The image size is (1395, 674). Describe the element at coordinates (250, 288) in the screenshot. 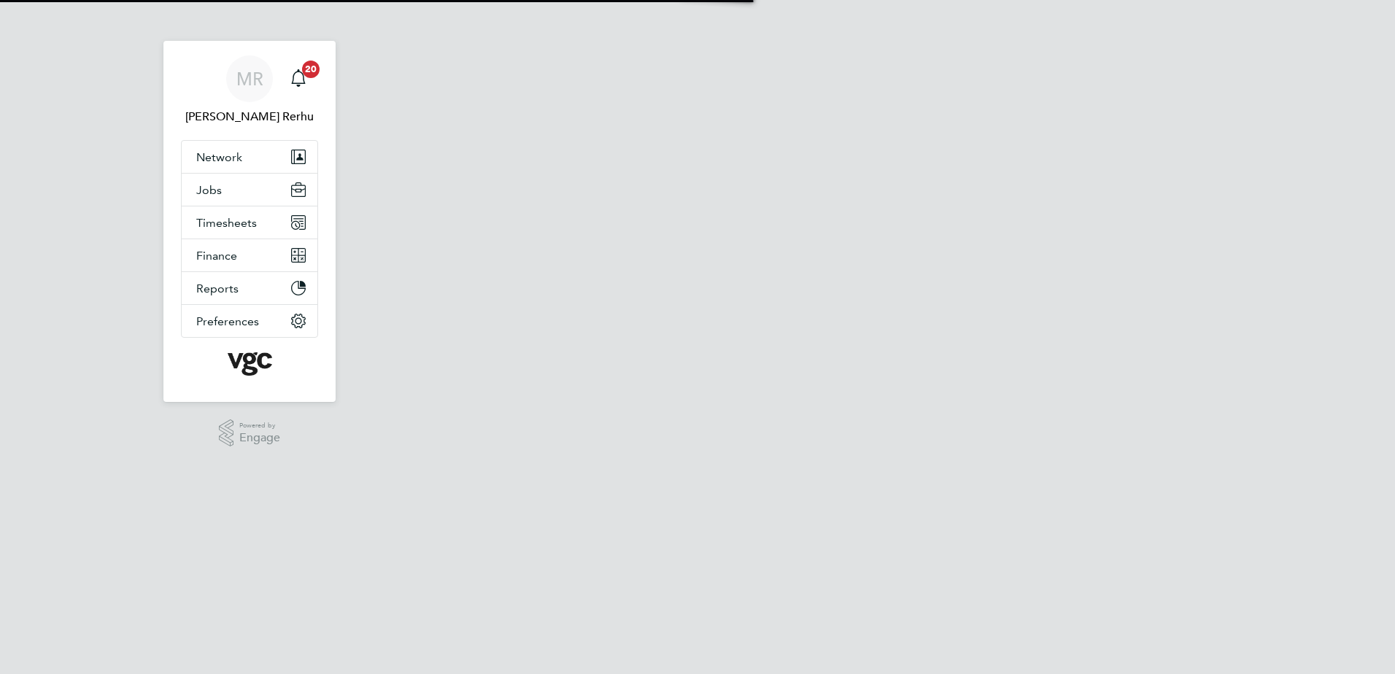

I see `button: Reports` at that location.